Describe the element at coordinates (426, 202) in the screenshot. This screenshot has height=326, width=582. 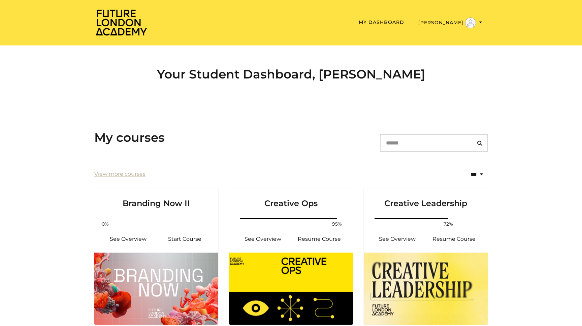
I see `a: Creative Leadership` at that location.